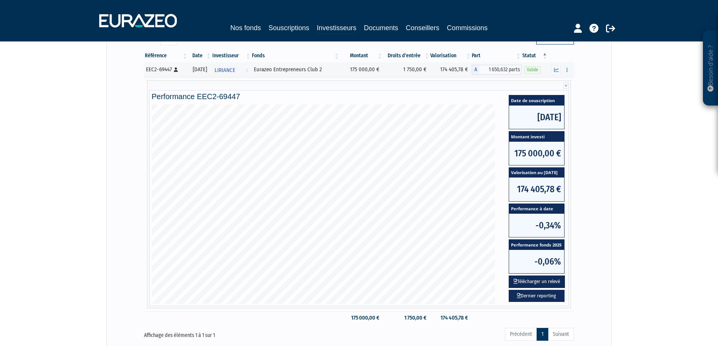 The height and width of the screenshot is (346, 718). What do you see at coordinates (406, 56) in the screenshot?
I see `th: Droits d'entrée: activer pour trier la colonne par ordre croissant` at bounding box center [406, 56].